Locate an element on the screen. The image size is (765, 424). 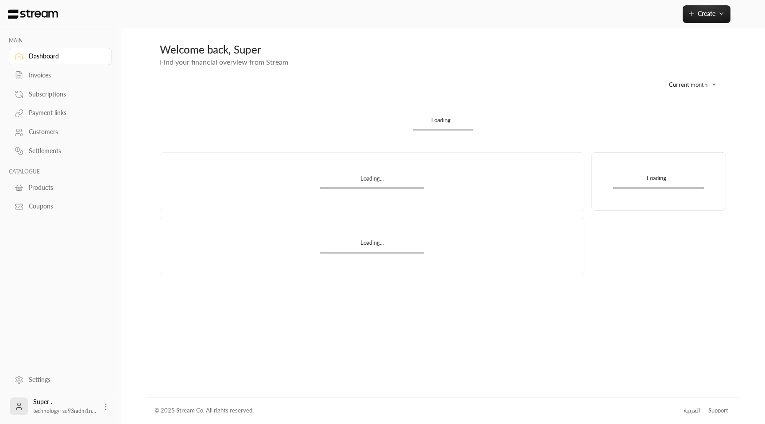
div: Subscriptions is located at coordinates (65, 94).